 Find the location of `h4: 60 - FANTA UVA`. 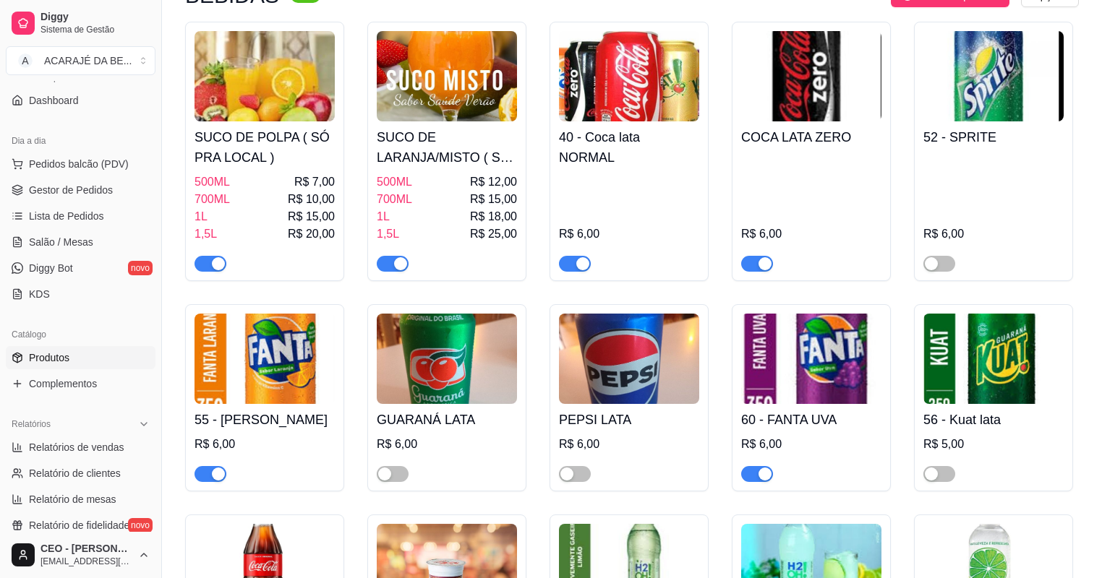

h4: 60 - FANTA UVA is located at coordinates (811, 420).